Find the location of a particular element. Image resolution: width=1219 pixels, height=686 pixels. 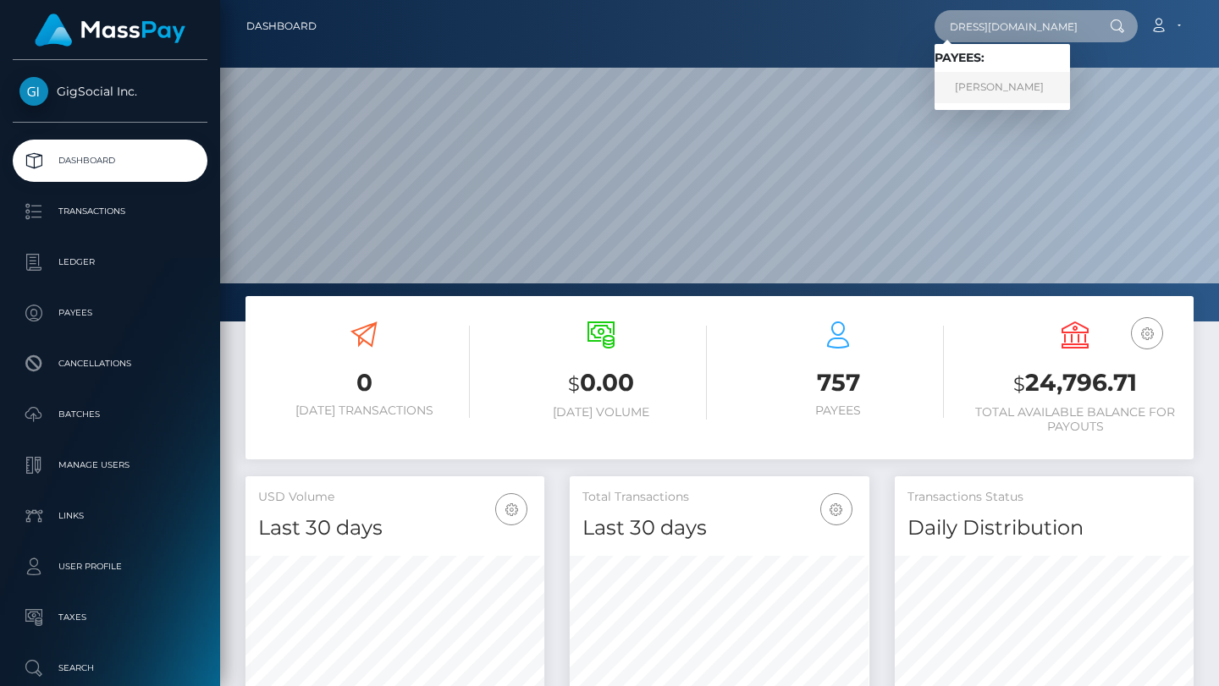

input: Search... is located at coordinates (1014, 26).